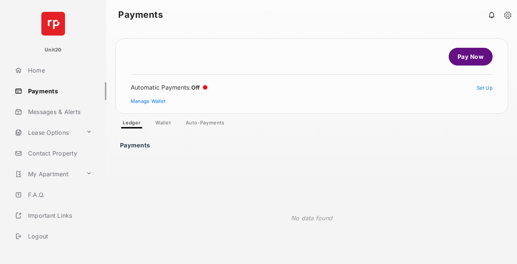 Image resolution: width=517 pixels, height=264 pixels. I want to click on a: Messages & Alerts, so click(59, 112).